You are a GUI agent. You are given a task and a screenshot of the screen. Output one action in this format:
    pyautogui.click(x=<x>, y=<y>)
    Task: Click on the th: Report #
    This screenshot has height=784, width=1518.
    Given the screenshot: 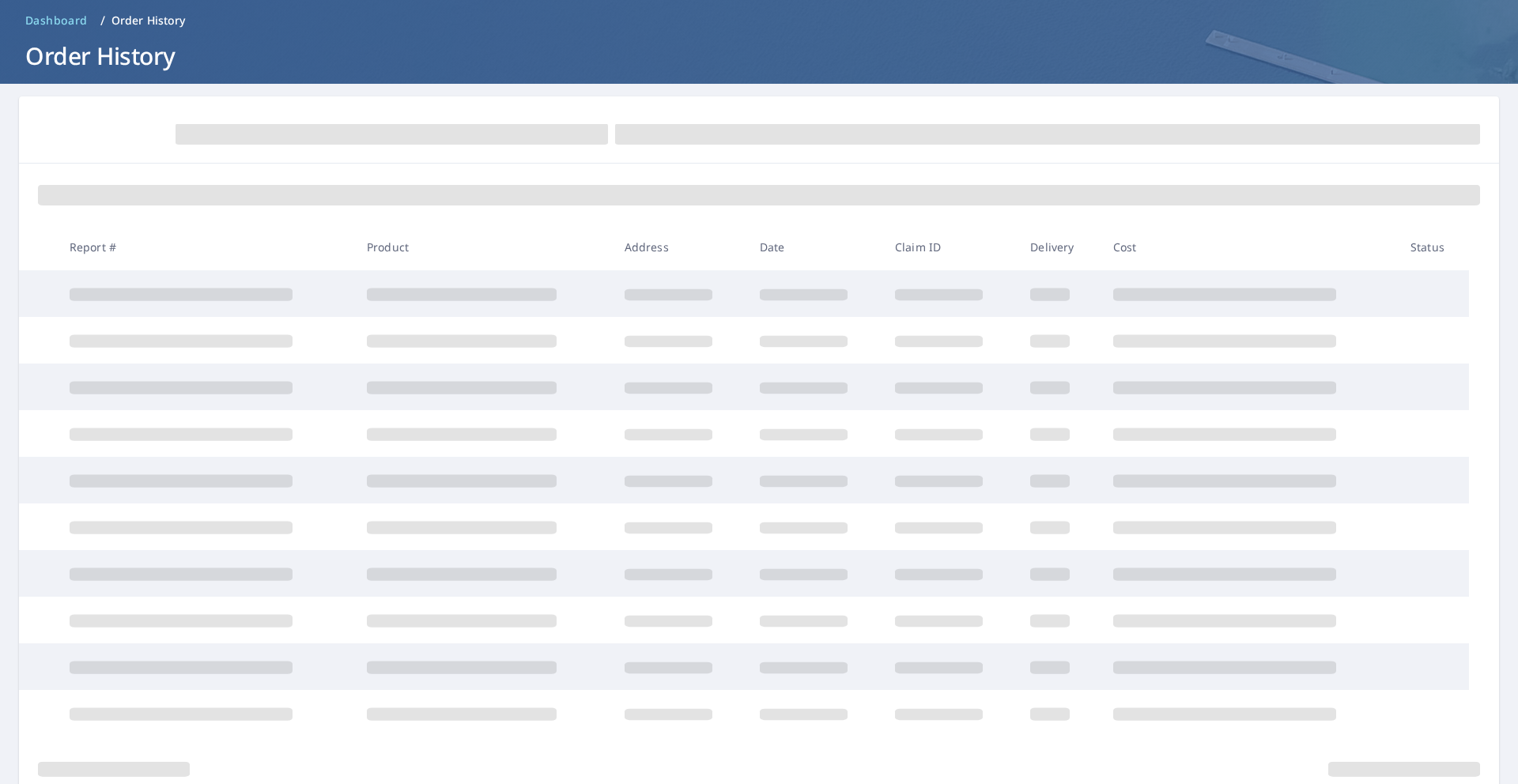 What is the action you would take?
    pyautogui.click(x=205, y=246)
    